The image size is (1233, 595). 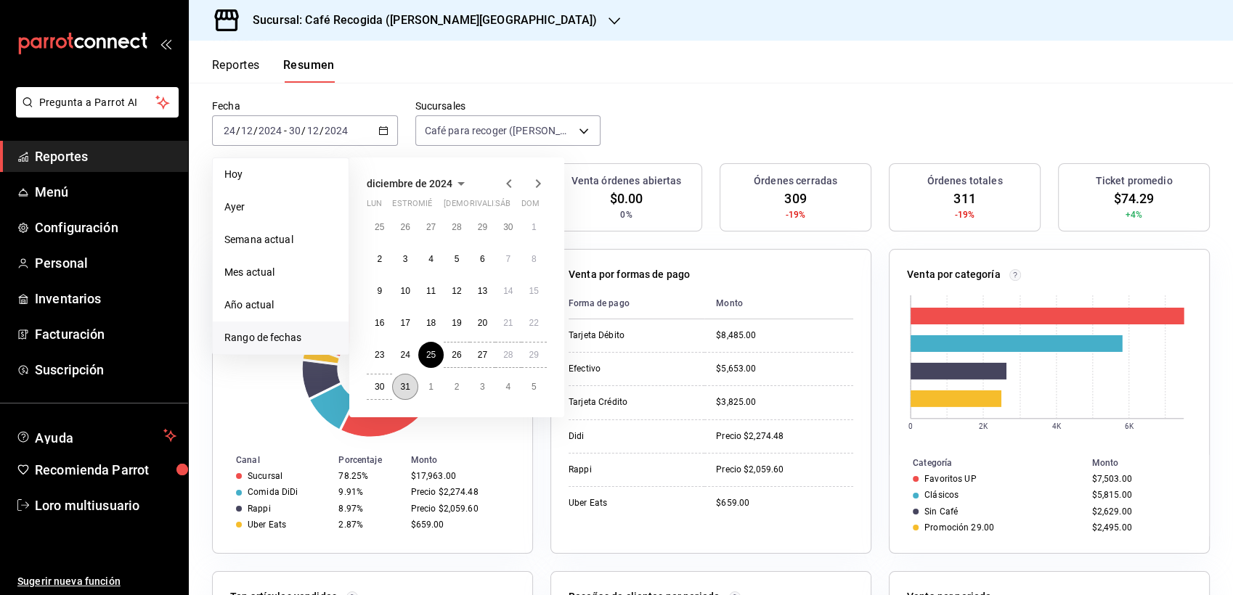 I want to click on abbr: viernes, so click(x=489, y=206).